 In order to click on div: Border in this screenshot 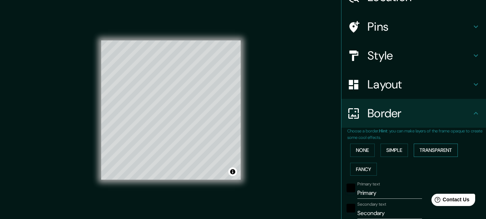, I will do `click(414, 113)`.